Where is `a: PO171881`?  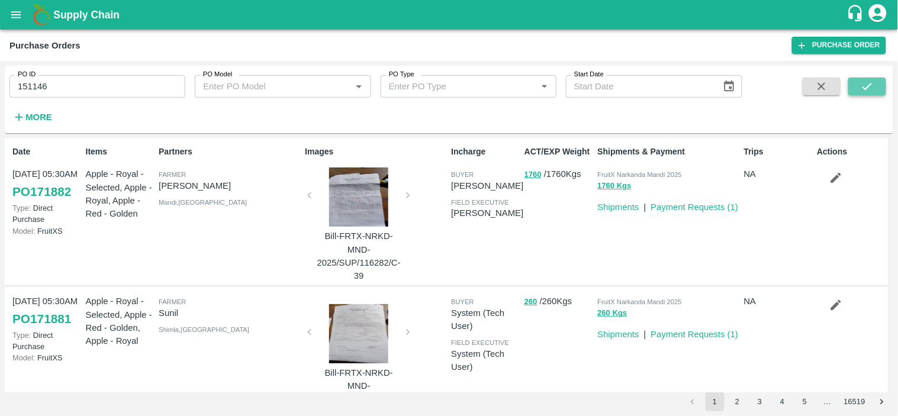
a: PO171881 is located at coordinates (41, 319).